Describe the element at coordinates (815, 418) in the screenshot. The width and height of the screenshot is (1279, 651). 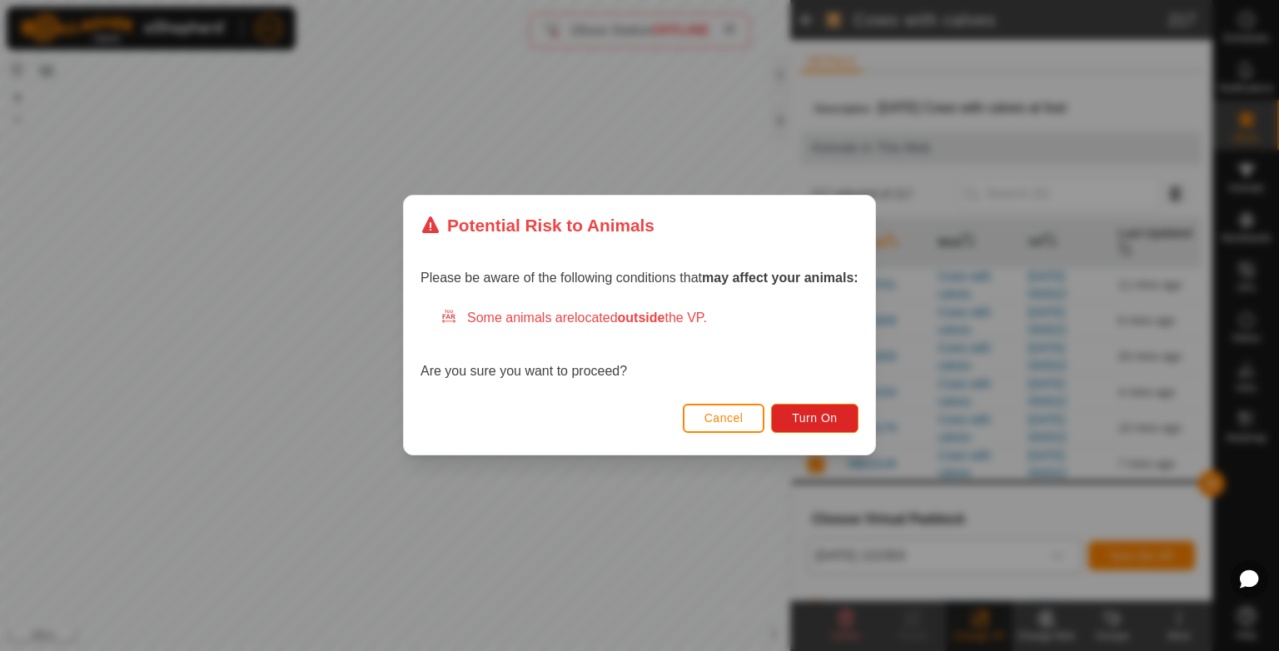
I see `button: Turn On` at that location.